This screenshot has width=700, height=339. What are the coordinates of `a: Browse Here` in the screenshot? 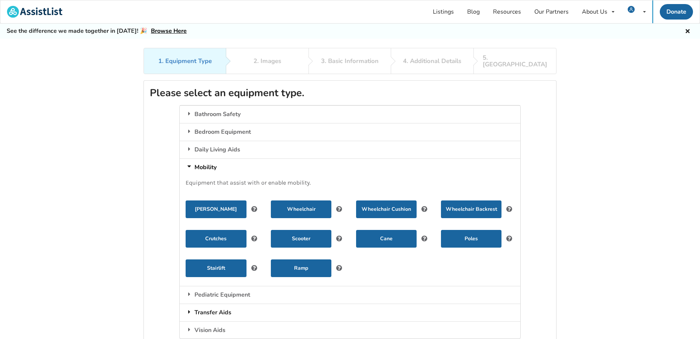 It's located at (169, 31).